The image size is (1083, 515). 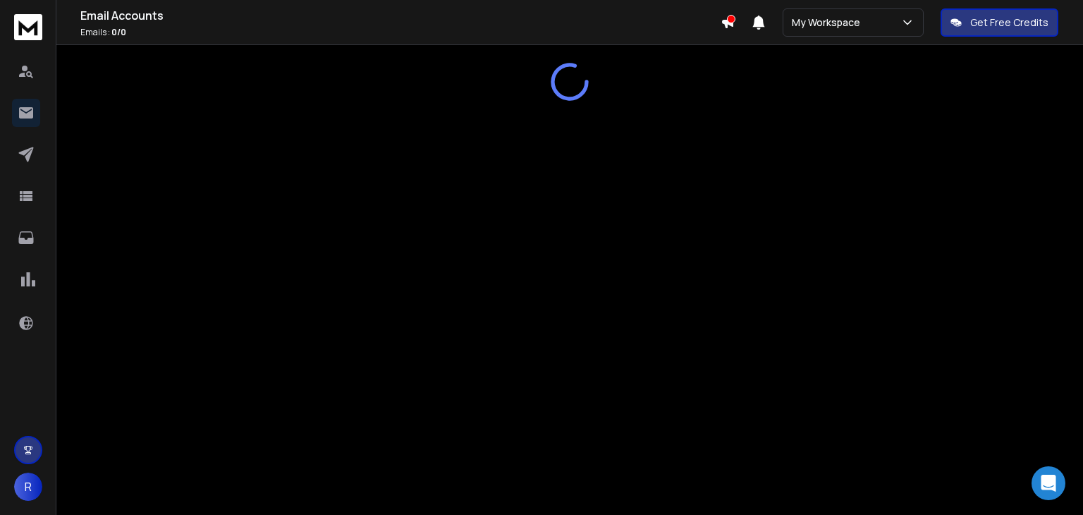 What do you see at coordinates (28, 27) in the screenshot?
I see `img: logo` at bounding box center [28, 27].